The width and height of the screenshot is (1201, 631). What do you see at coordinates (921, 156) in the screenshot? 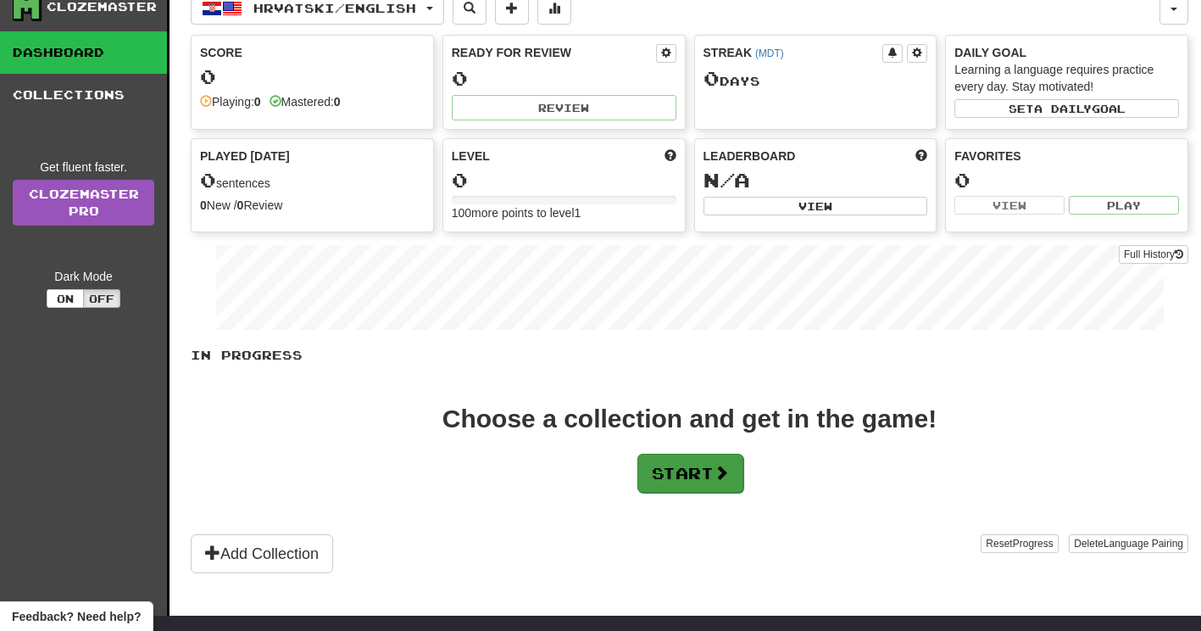
I see `span: This week in points, UTC` at bounding box center [921, 156].